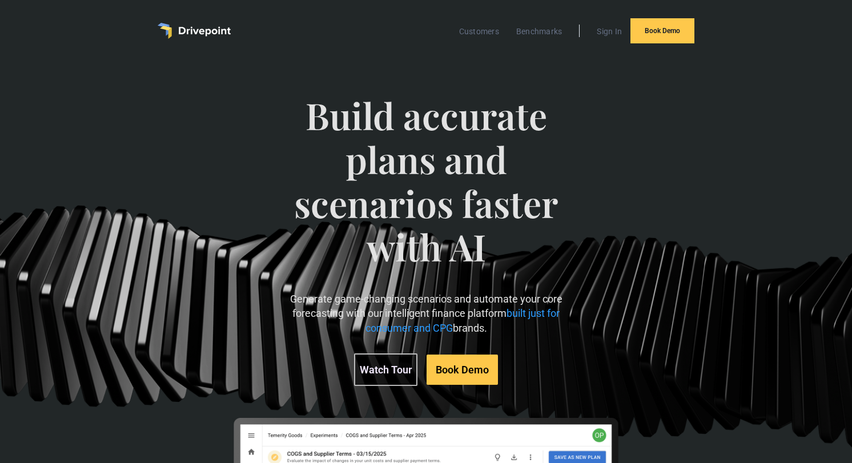  I want to click on a: home, so click(194, 31).